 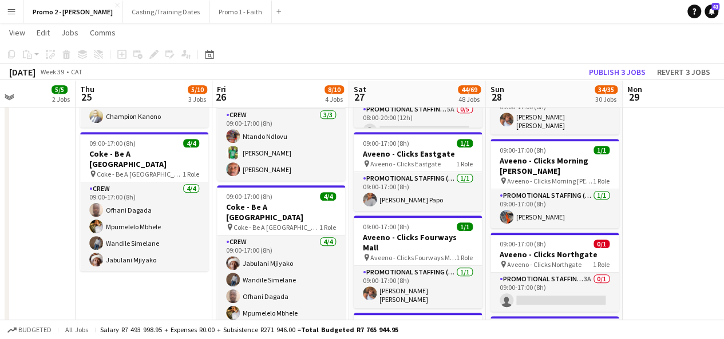 What do you see at coordinates (405, 164) in the screenshot?
I see `span: Aveeno - Clicks Eastgate` at bounding box center [405, 164].